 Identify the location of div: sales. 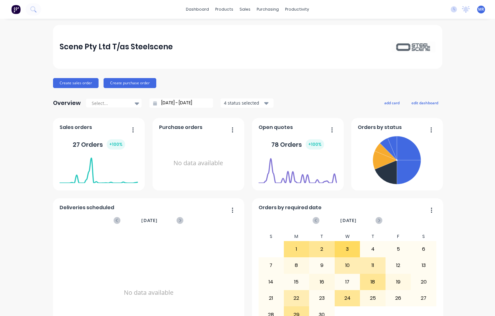
(245, 9).